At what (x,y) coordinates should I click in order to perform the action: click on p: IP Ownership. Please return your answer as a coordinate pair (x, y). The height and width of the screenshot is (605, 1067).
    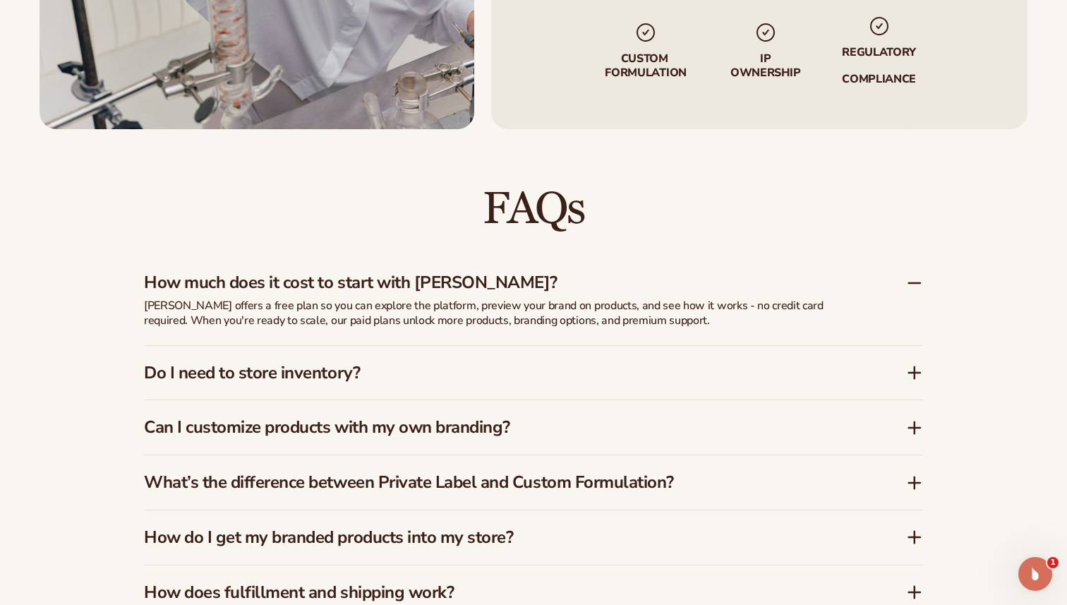
    Looking at the image, I should click on (765, 66).